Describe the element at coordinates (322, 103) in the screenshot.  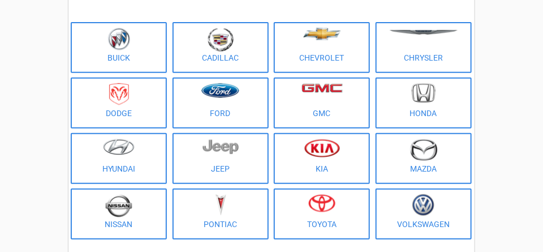
I see `a: GMC` at that location.